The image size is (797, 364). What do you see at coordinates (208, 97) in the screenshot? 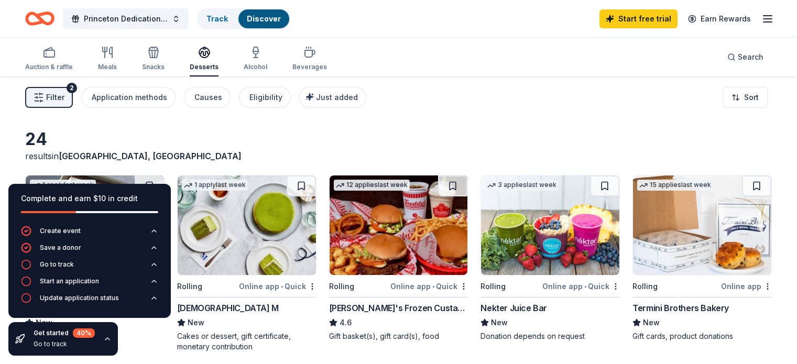
I see `div: Causes` at bounding box center [208, 97].